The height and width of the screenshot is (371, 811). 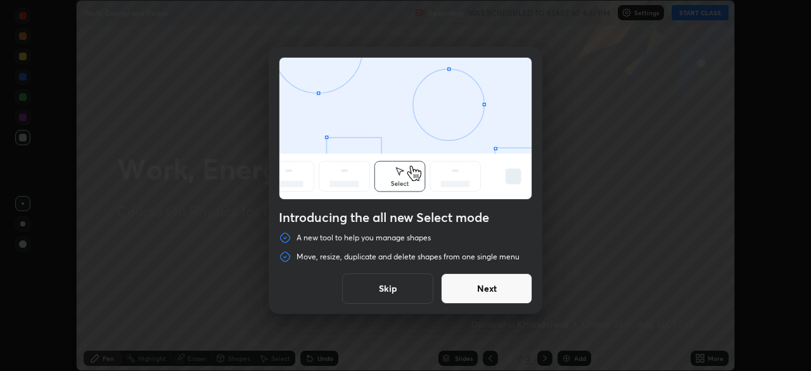 I want to click on p: Move, resize, duplicate and delete shapes from one single menu, so click(x=408, y=257).